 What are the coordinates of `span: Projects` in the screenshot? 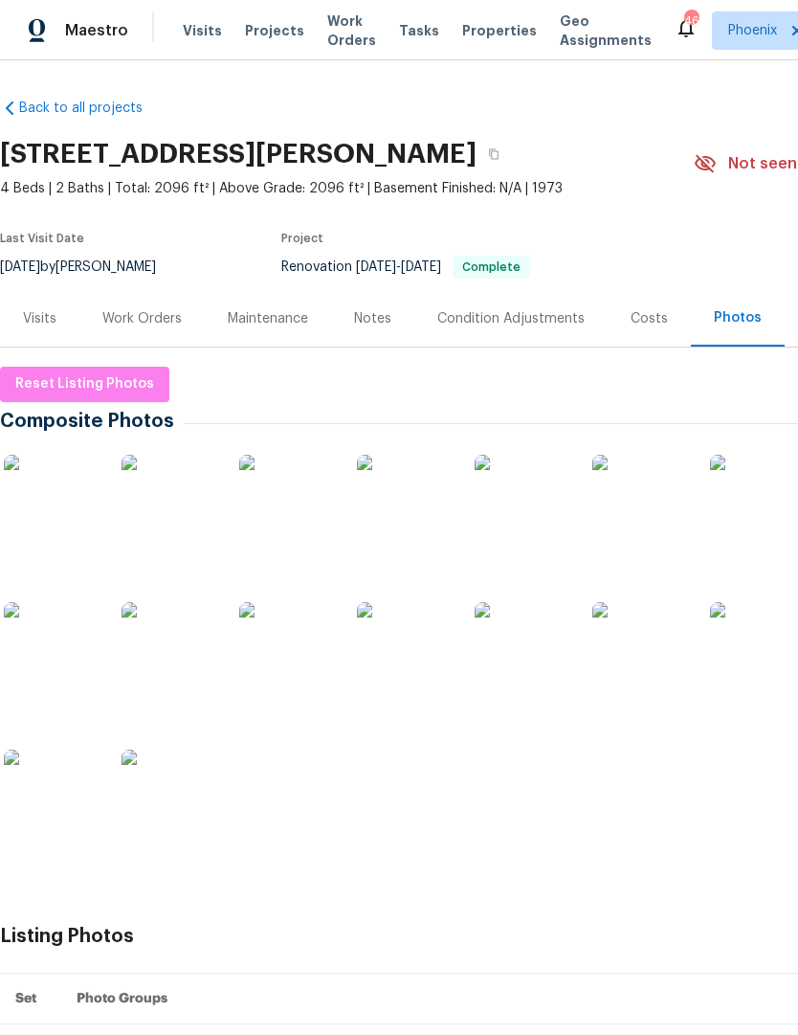 It's located at (275, 31).